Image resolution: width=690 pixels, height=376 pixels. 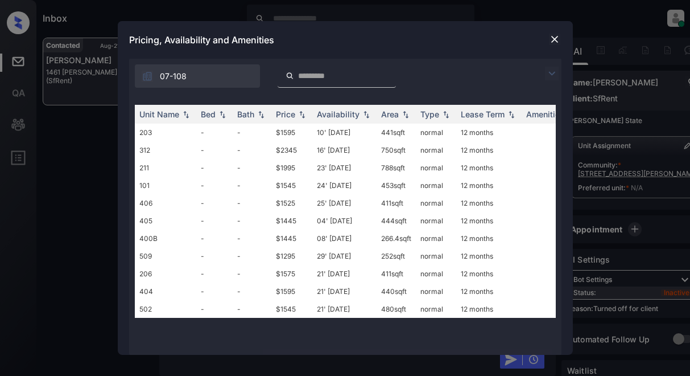 I want to click on td: 101, so click(x=166, y=185).